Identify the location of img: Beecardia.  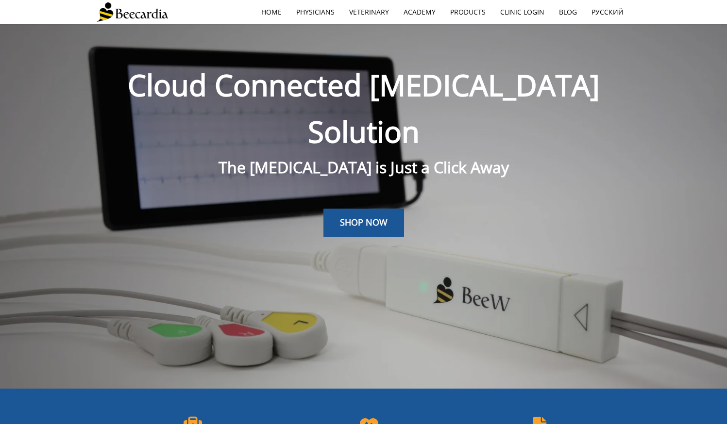
(132, 12).